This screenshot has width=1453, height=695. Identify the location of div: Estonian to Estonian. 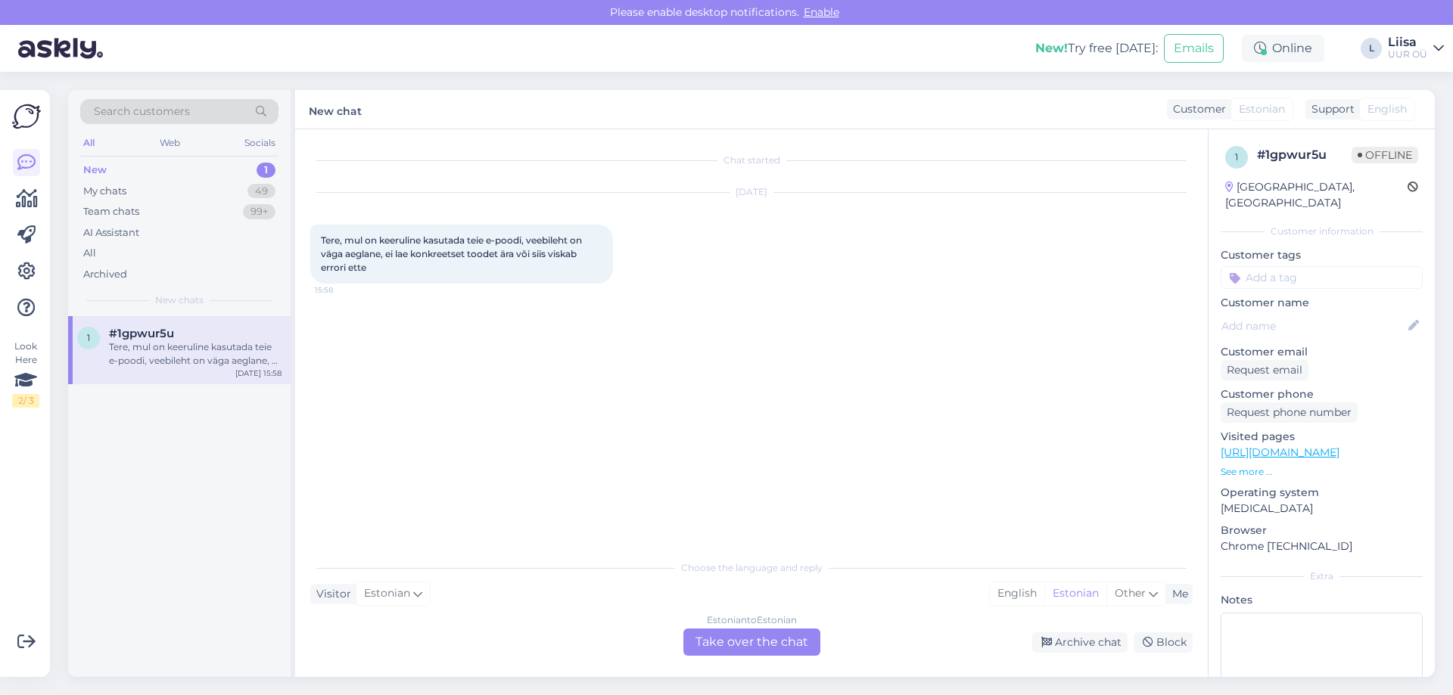
(751, 621).